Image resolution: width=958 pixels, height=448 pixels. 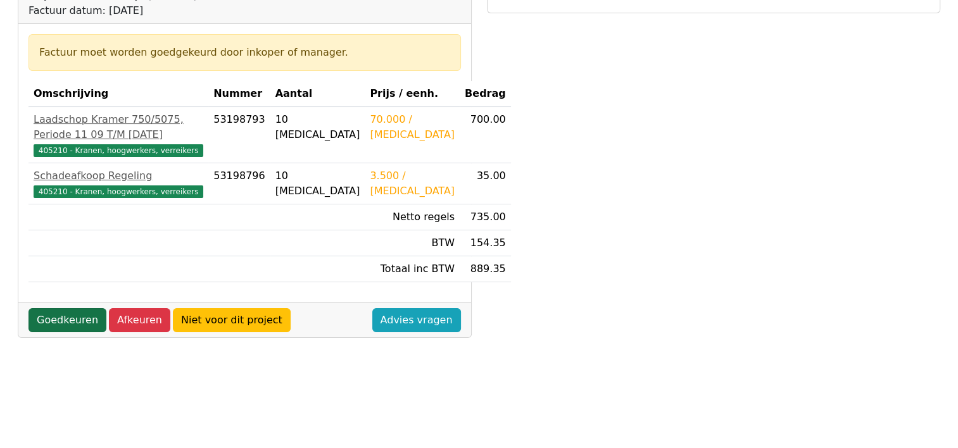 What do you see at coordinates (239, 184) in the screenshot?
I see `td: 53198796` at bounding box center [239, 184].